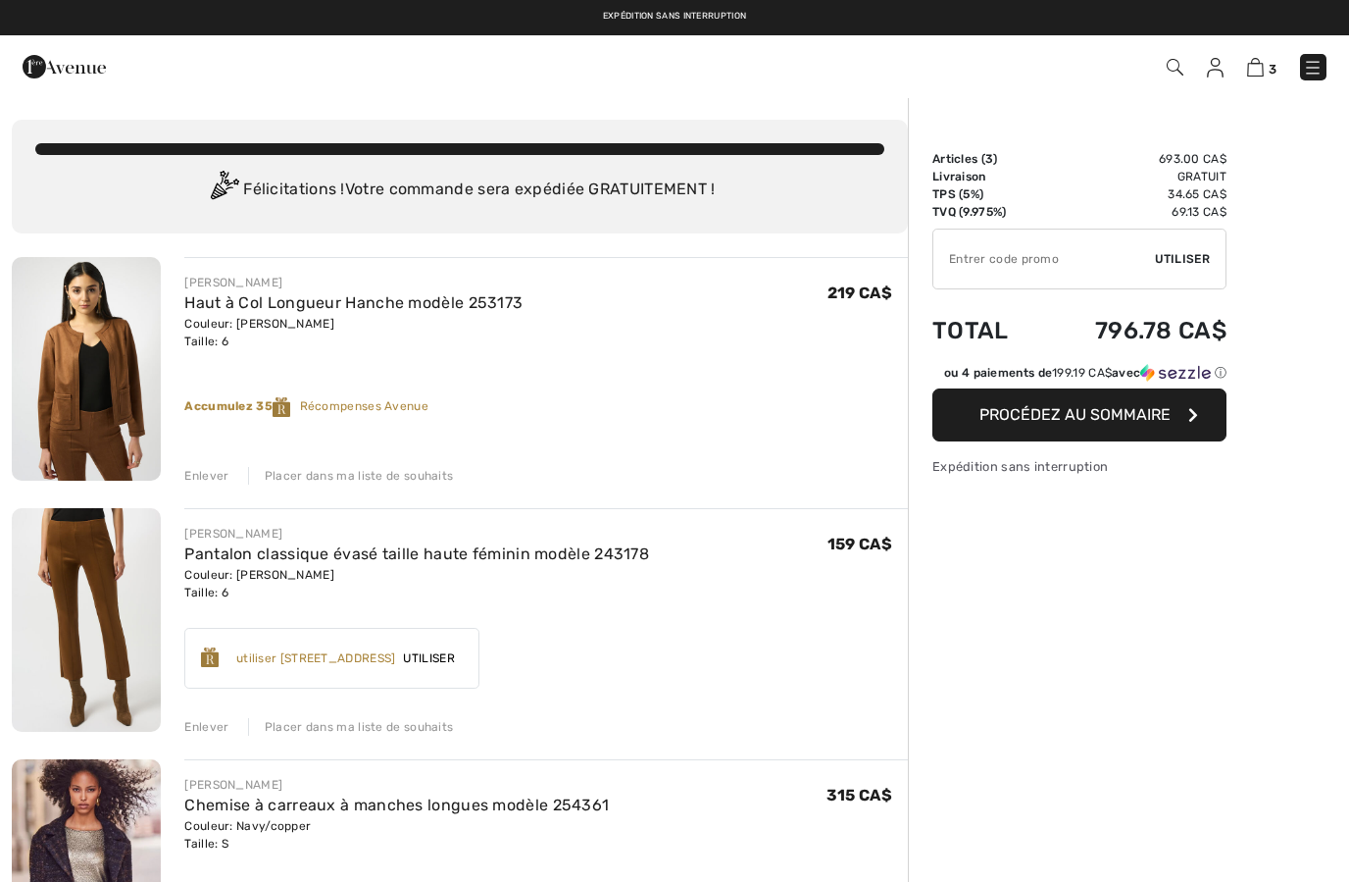 The height and width of the screenshot is (882, 1349). Describe the element at coordinates (1215, 68) in the screenshot. I see `img: Mes infos` at that location.